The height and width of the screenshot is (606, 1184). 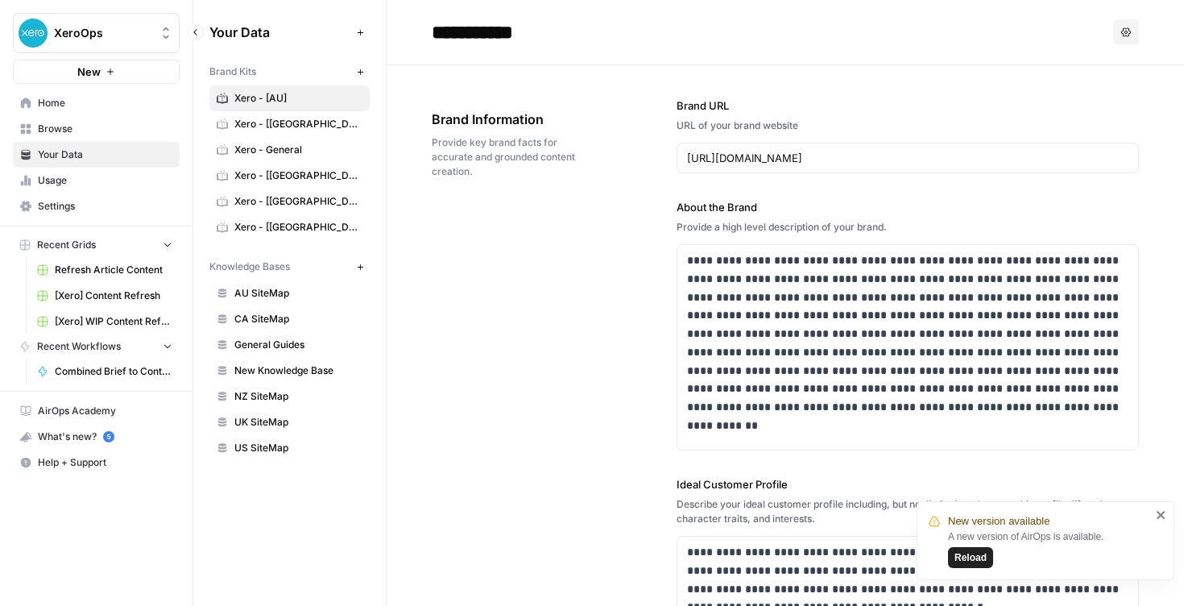 I want to click on a: Settings, so click(x=96, y=206).